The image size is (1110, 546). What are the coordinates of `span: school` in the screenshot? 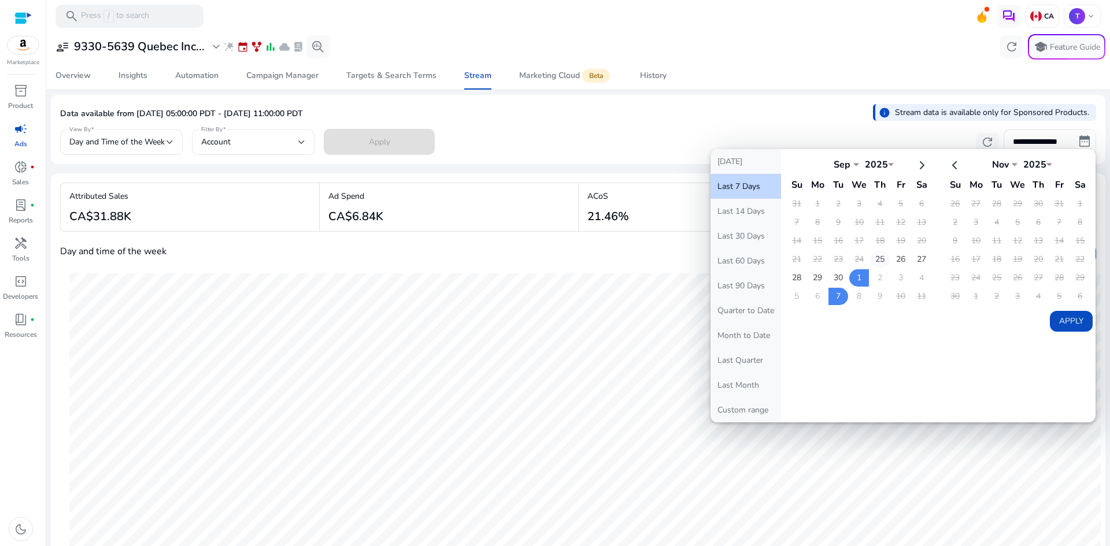 It's located at (1040, 47).